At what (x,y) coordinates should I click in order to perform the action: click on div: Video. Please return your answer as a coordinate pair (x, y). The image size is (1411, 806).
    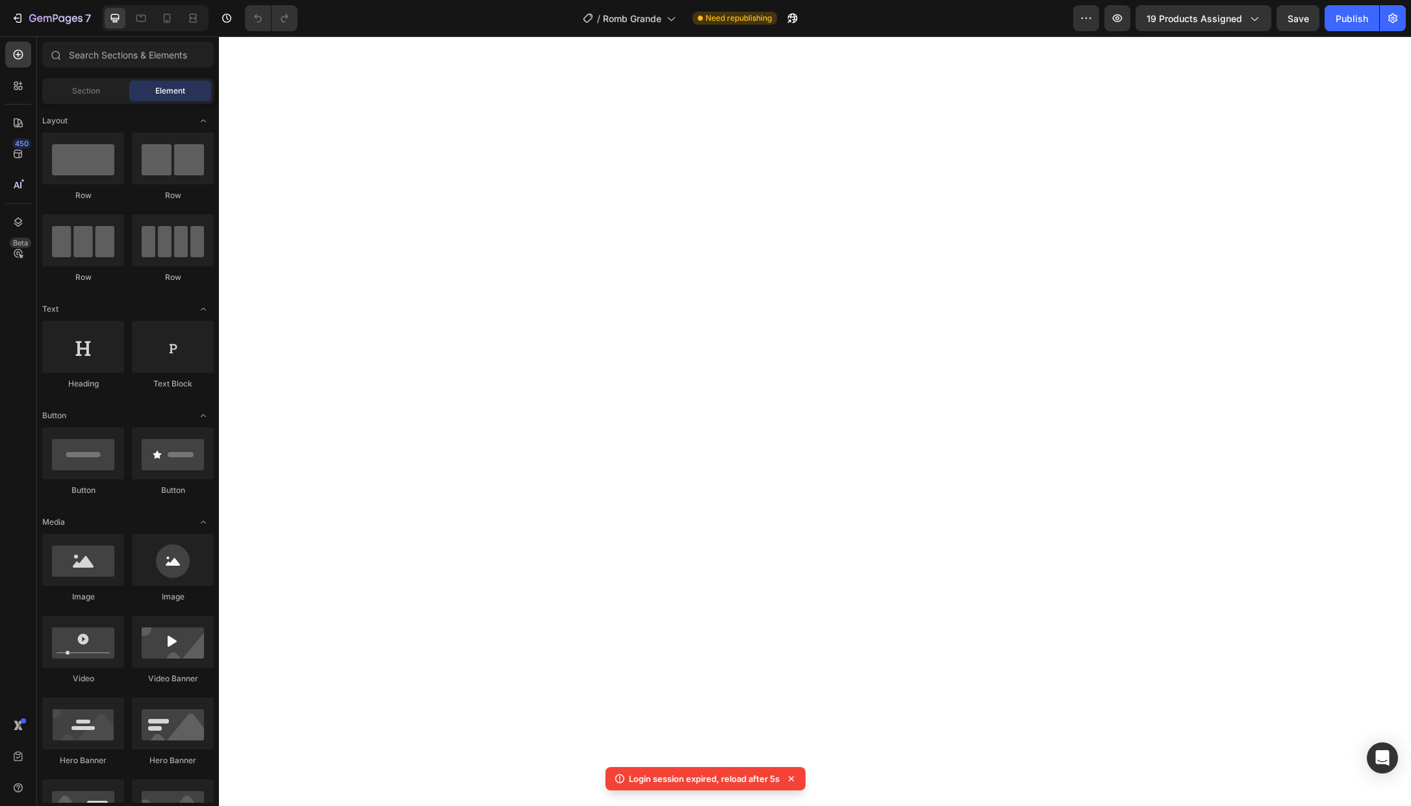
    Looking at the image, I should click on (83, 679).